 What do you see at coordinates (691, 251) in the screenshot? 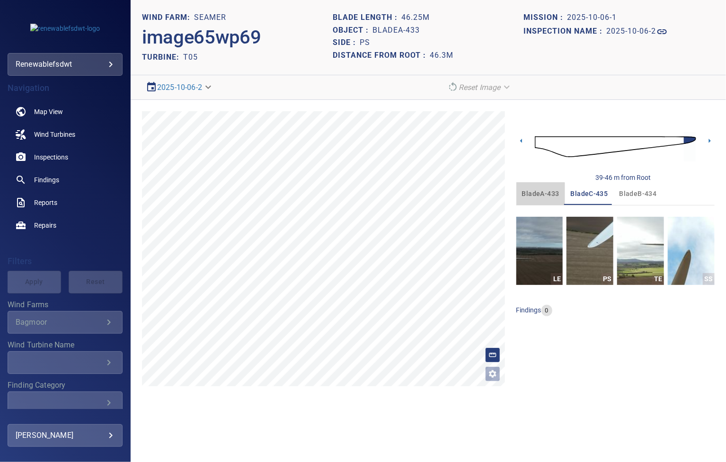
I see `button: SS` at bounding box center [691, 251].